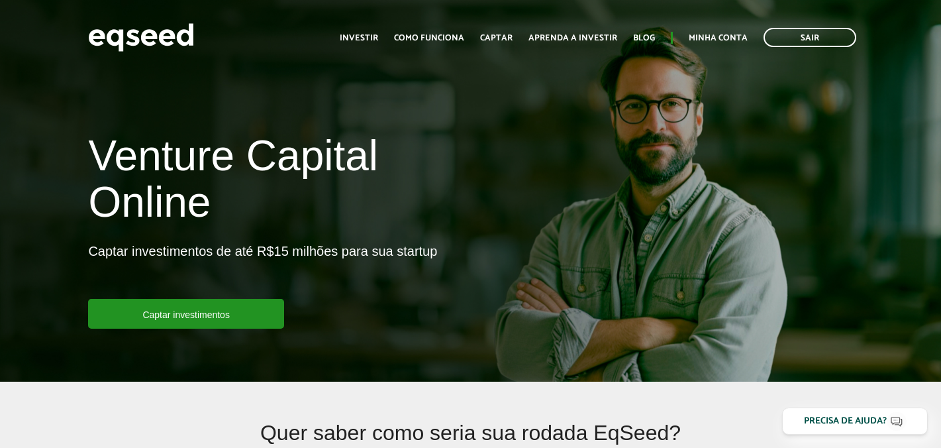 The height and width of the screenshot is (448, 941). I want to click on a: Captar investimentos, so click(186, 313).